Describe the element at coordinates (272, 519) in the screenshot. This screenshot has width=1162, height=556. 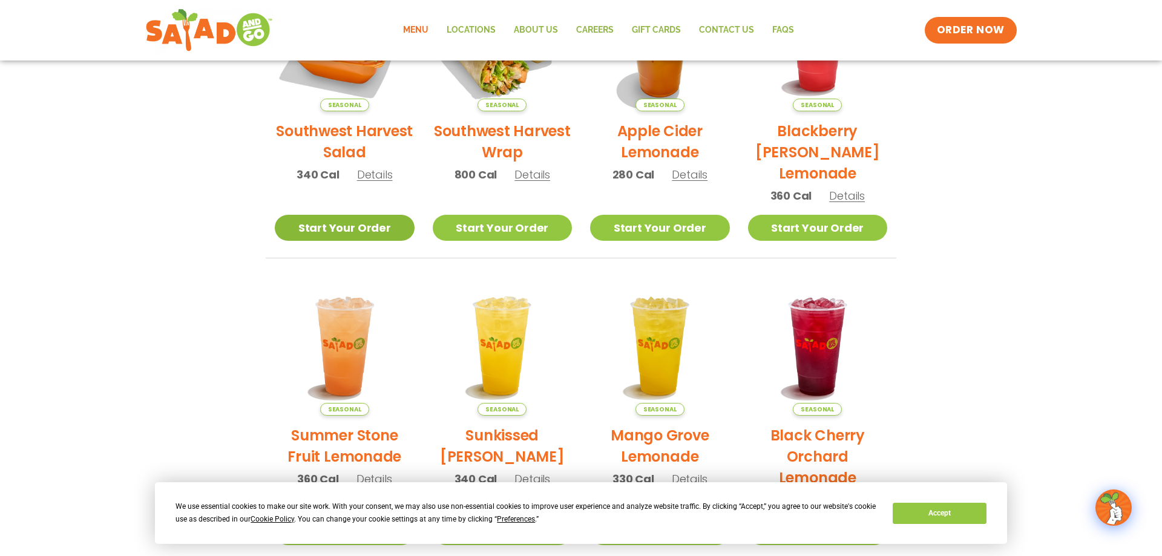
I see `span: Cookie Policy` at that location.